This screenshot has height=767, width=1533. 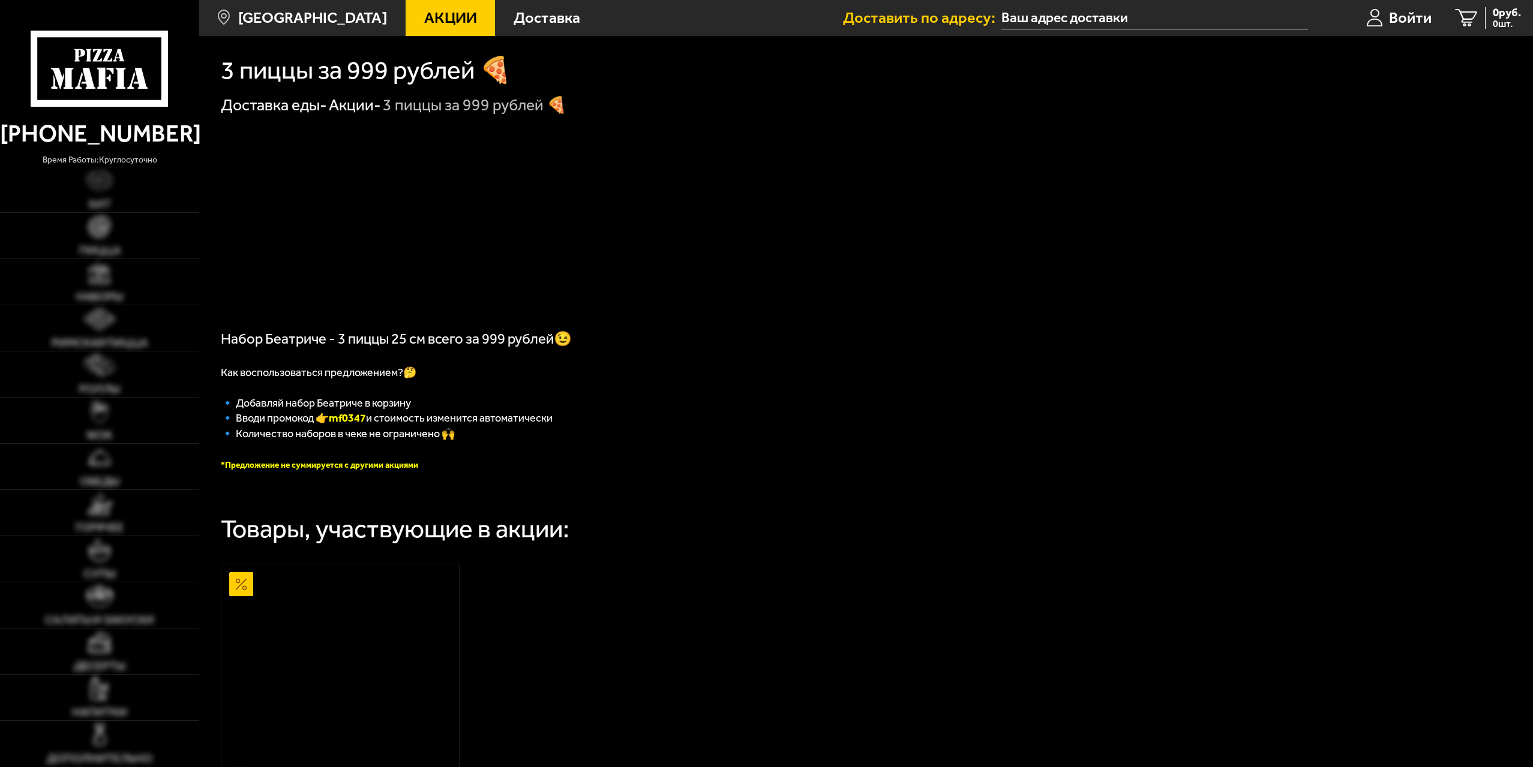 I want to click on div: 3 пиццы за 999 рублей 🍕, so click(x=475, y=105).